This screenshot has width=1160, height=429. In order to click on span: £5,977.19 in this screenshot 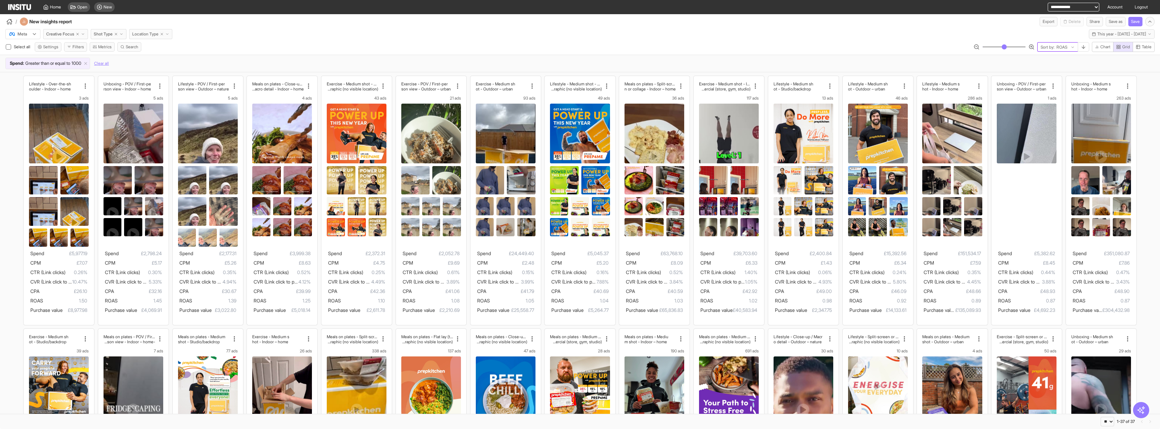, I will do `click(66, 253)`.